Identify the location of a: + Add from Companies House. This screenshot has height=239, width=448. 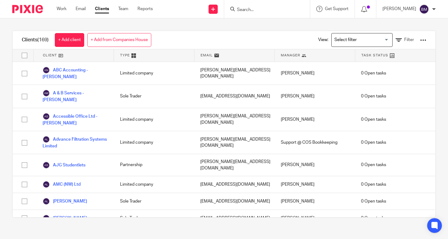
(119, 40).